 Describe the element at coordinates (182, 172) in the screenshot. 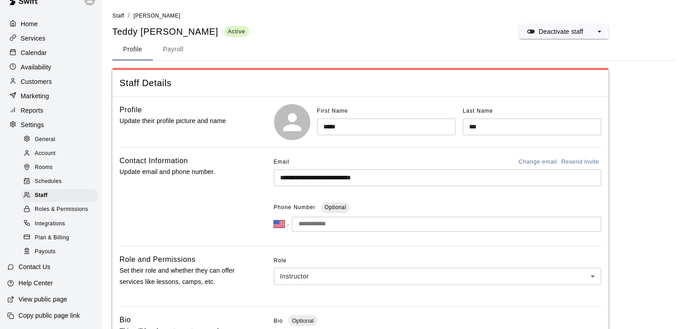

I see `p: Update email and phone number.` at that location.